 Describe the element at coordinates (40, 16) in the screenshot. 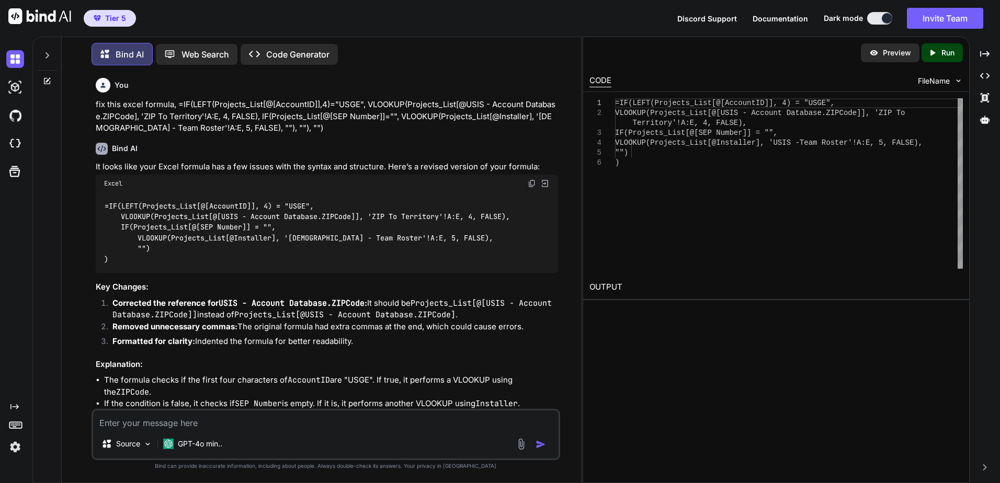

I see `img: Bind AI` at that location.